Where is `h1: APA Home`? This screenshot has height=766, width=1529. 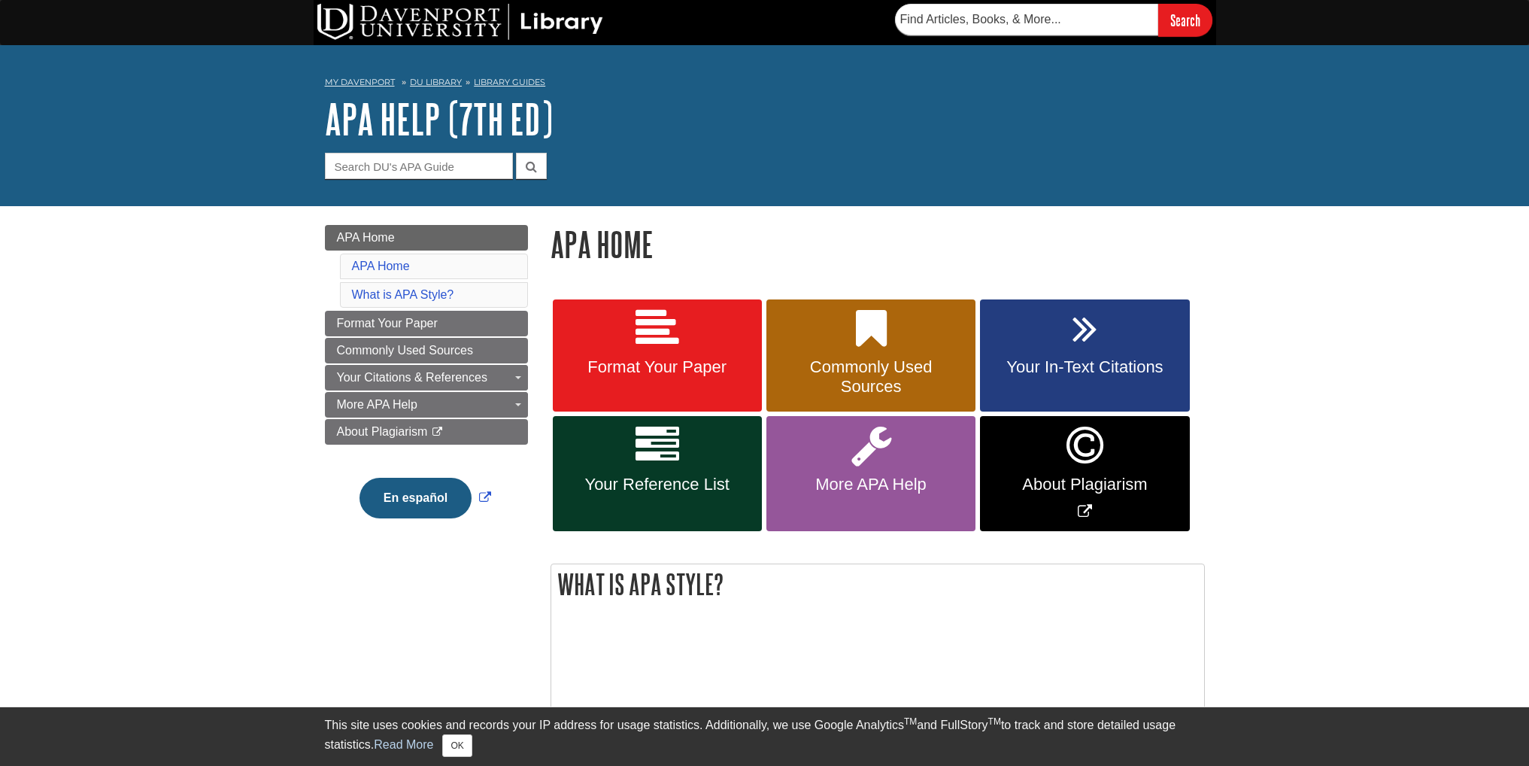 h1: APA Home is located at coordinates (878, 244).